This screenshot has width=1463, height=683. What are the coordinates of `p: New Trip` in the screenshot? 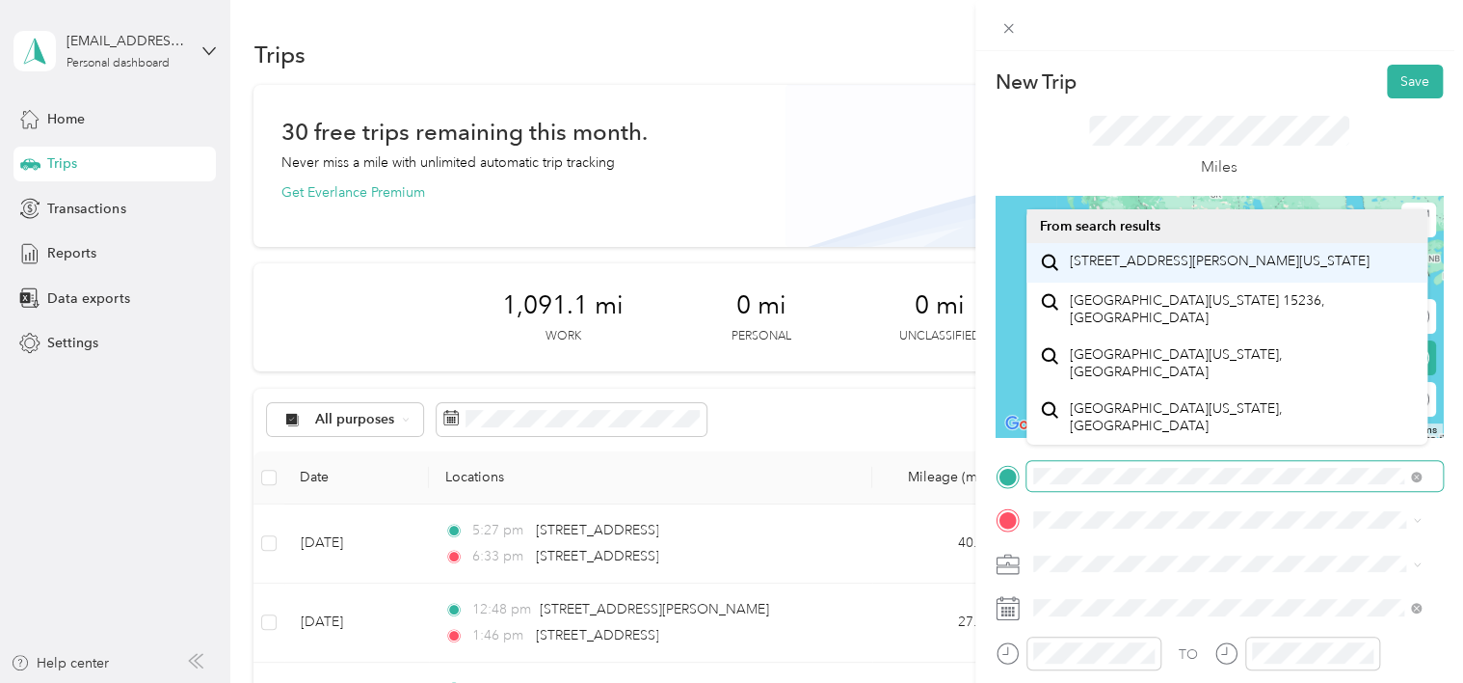 It's located at (1036, 82).